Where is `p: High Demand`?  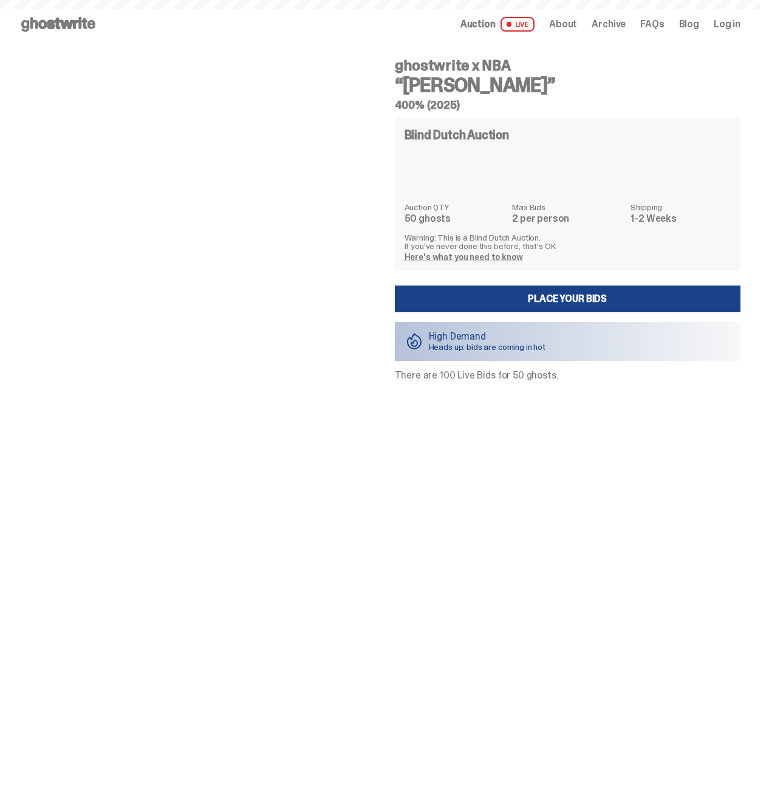 p: High Demand is located at coordinates (487, 337).